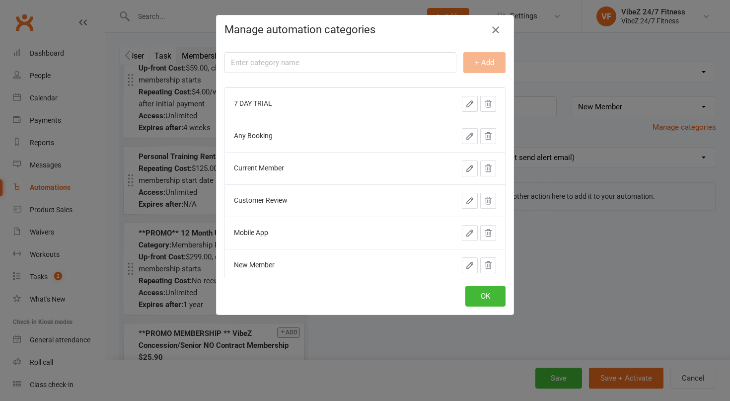 The height and width of the screenshot is (401, 730). Describe the element at coordinates (365, 29) in the screenshot. I see `h4: Manage automation categories` at that location.